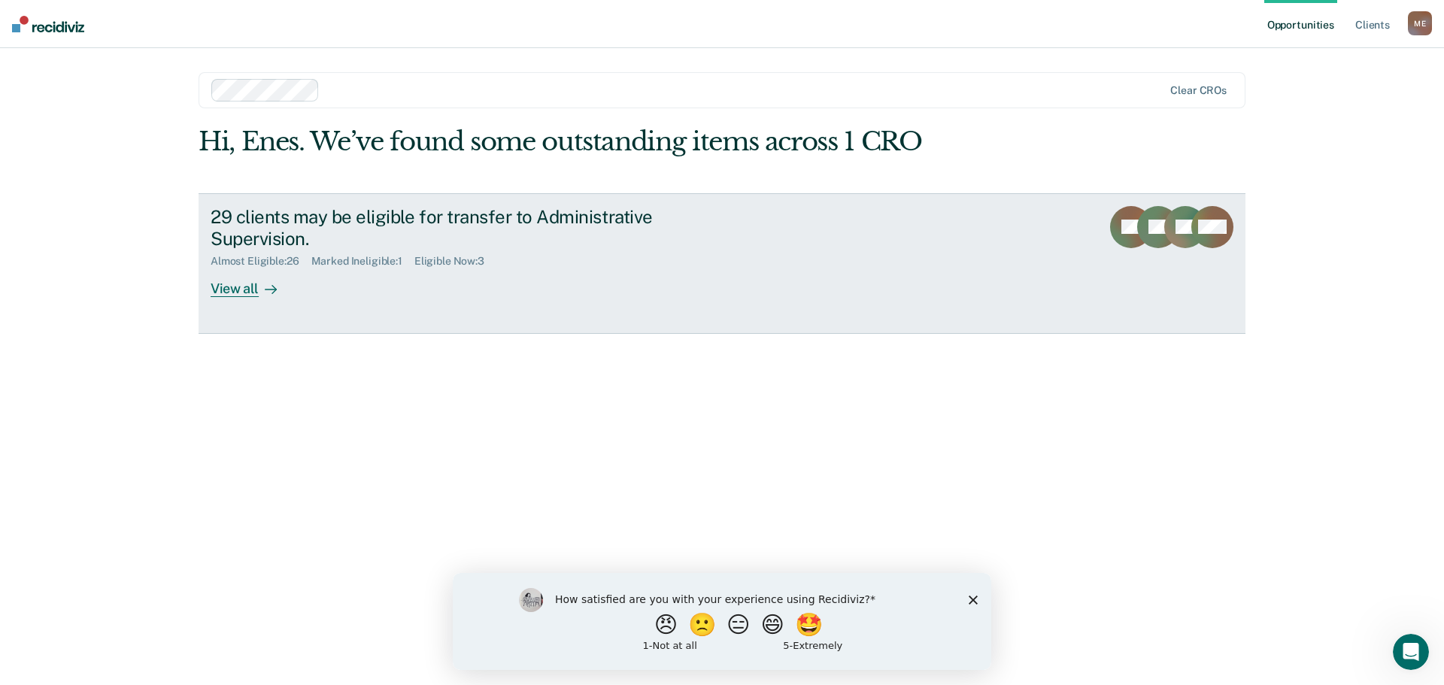  Describe the element at coordinates (78, 27) in the screenshot. I see `img: Profile image for Kim` at that location.